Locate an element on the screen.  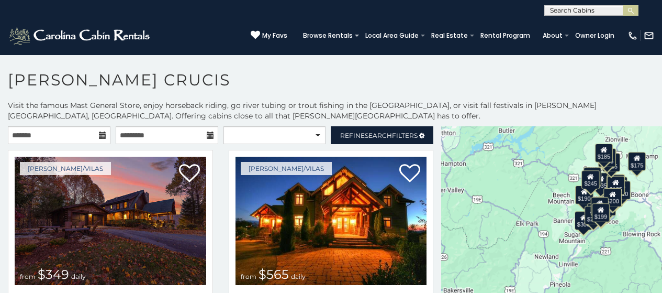
span: $565 is located at coordinates (274, 274).